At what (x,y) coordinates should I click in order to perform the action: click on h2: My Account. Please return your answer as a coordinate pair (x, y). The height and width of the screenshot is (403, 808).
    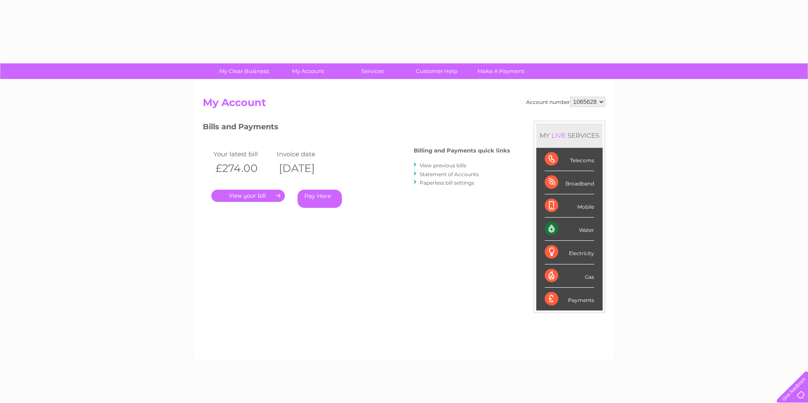
    Looking at the image, I should click on (404, 105).